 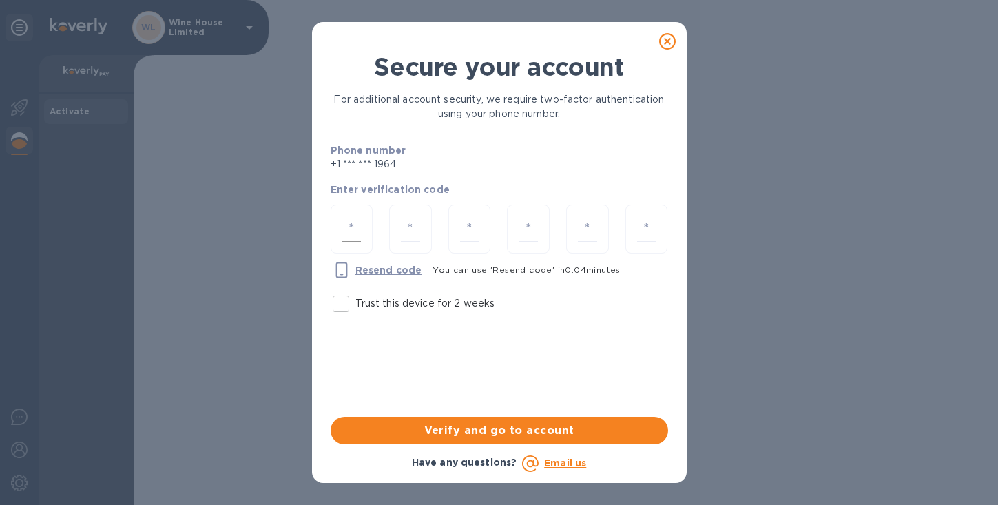 I want to click on button: Verify and go to account, so click(x=499, y=430).